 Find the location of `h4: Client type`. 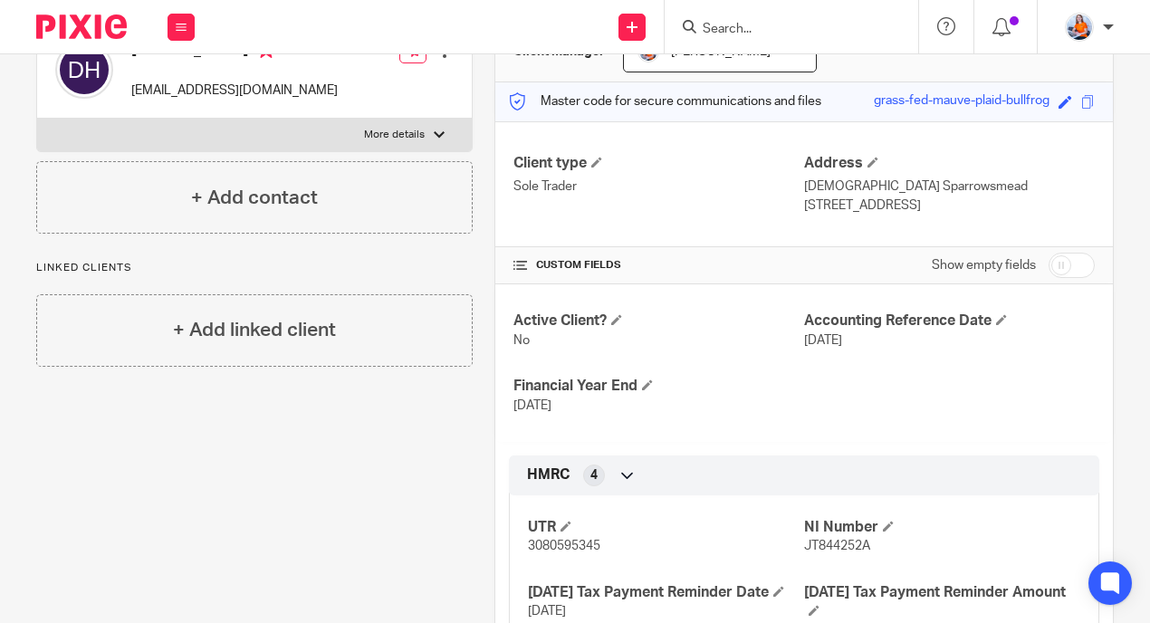

h4: Client type is located at coordinates (658, 163).